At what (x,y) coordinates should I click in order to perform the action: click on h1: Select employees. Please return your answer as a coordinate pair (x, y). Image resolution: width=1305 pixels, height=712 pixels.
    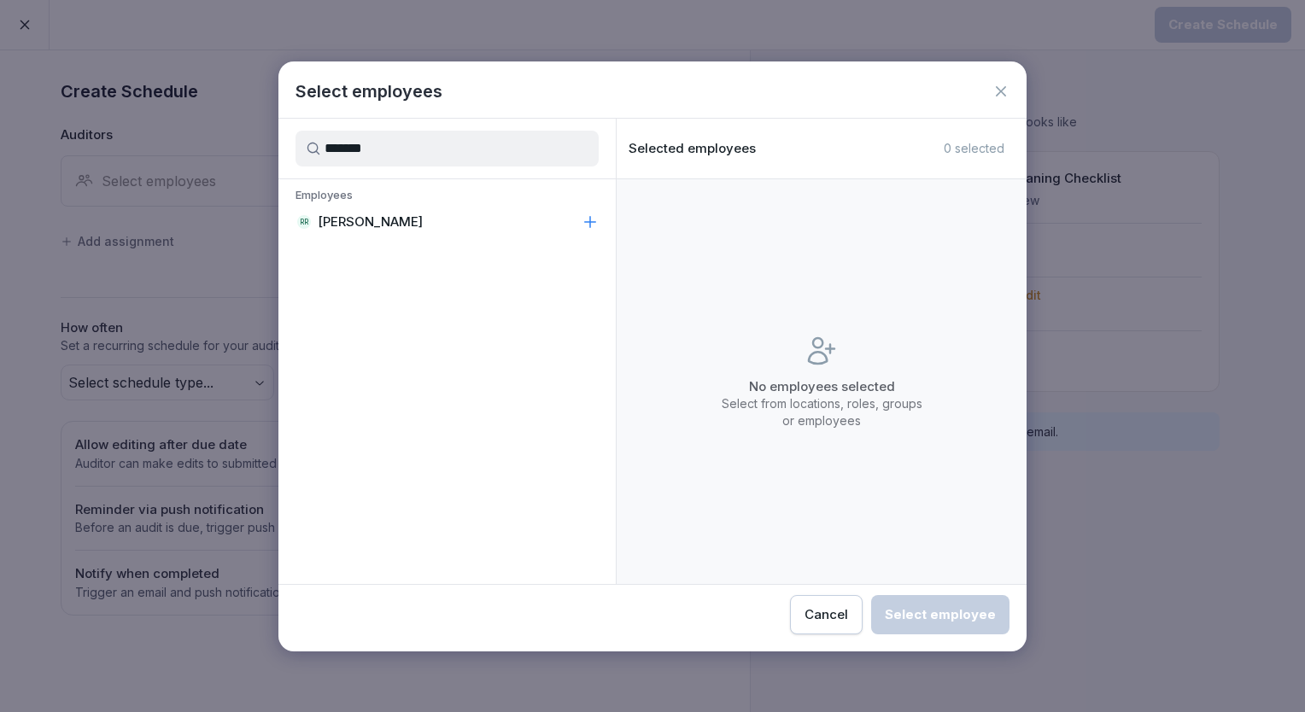
    Looking at the image, I should click on (369, 91).